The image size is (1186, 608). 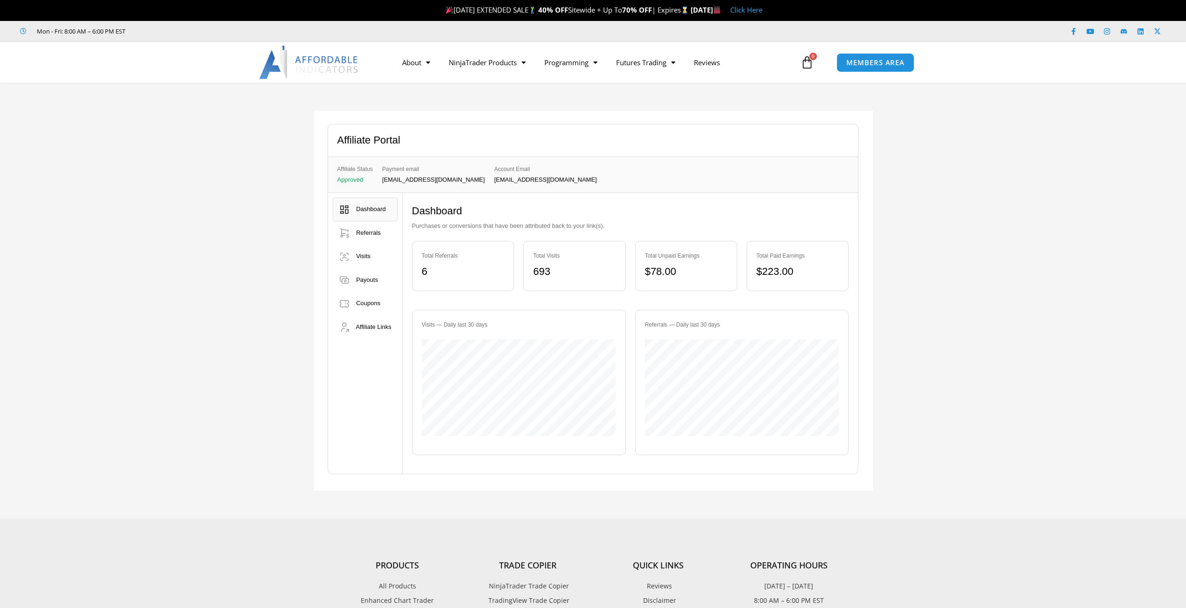 What do you see at coordinates (746, 10) in the screenshot?
I see `a: Click Here` at bounding box center [746, 10].